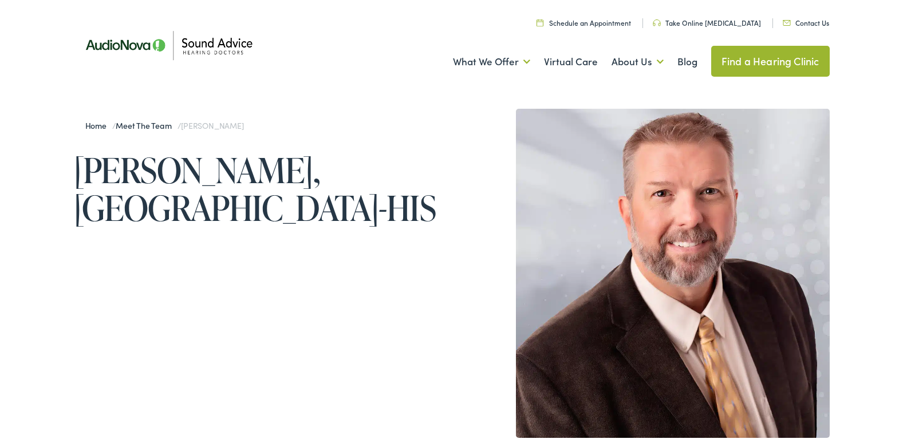 This screenshot has width=903, height=443. I want to click on a: Blog, so click(688, 62).